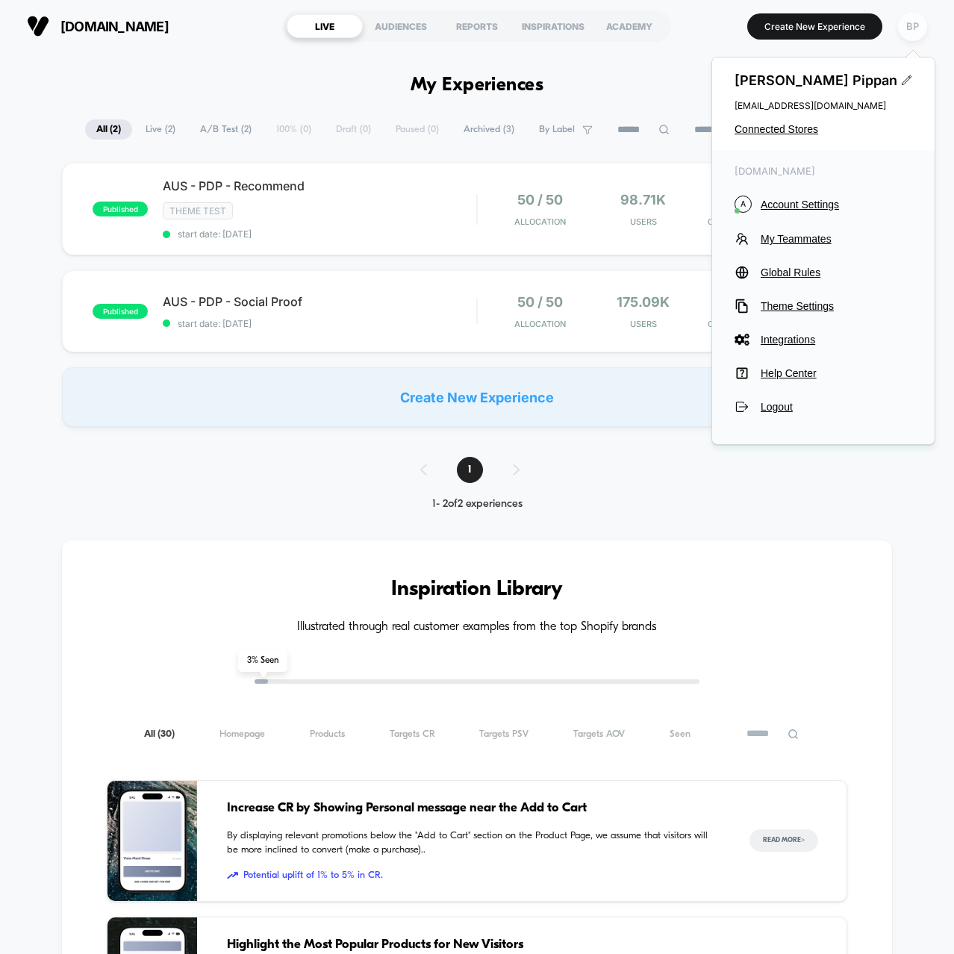  What do you see at coordinates (784, 841) in the screenshot?
I see `button: Read More>` at bounding box center [784, 841].